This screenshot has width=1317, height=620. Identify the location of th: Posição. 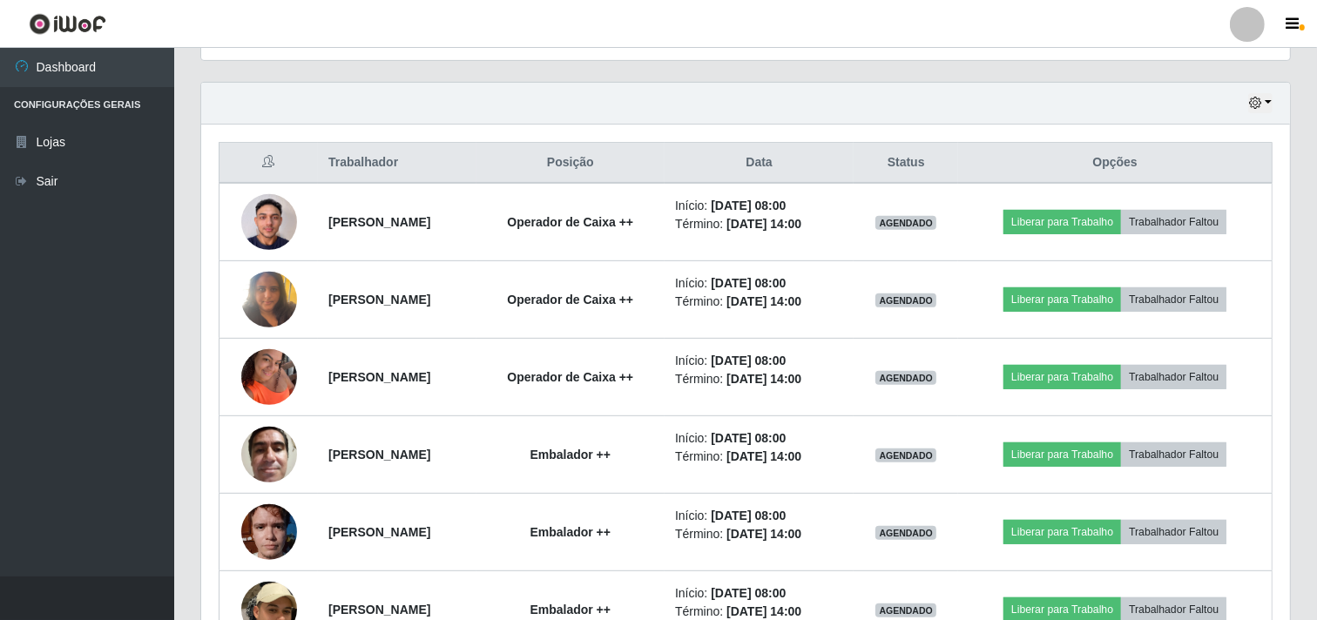
(570, 163).